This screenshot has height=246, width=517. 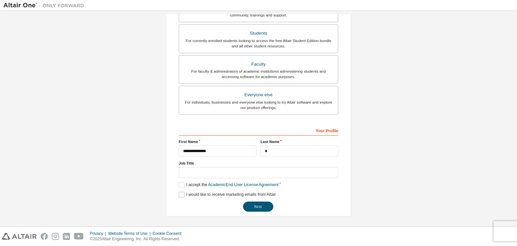 I want to click on label: Last Name, so click(x=299, y=142).